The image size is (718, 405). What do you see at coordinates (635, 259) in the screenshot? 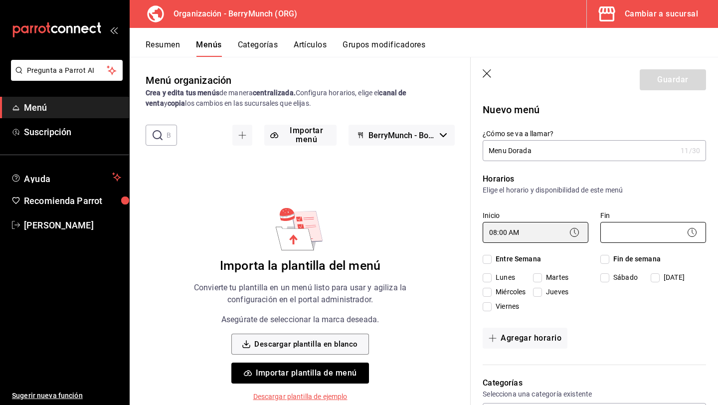
I see `span: Fin de semana` at bounding box center [635, 259].